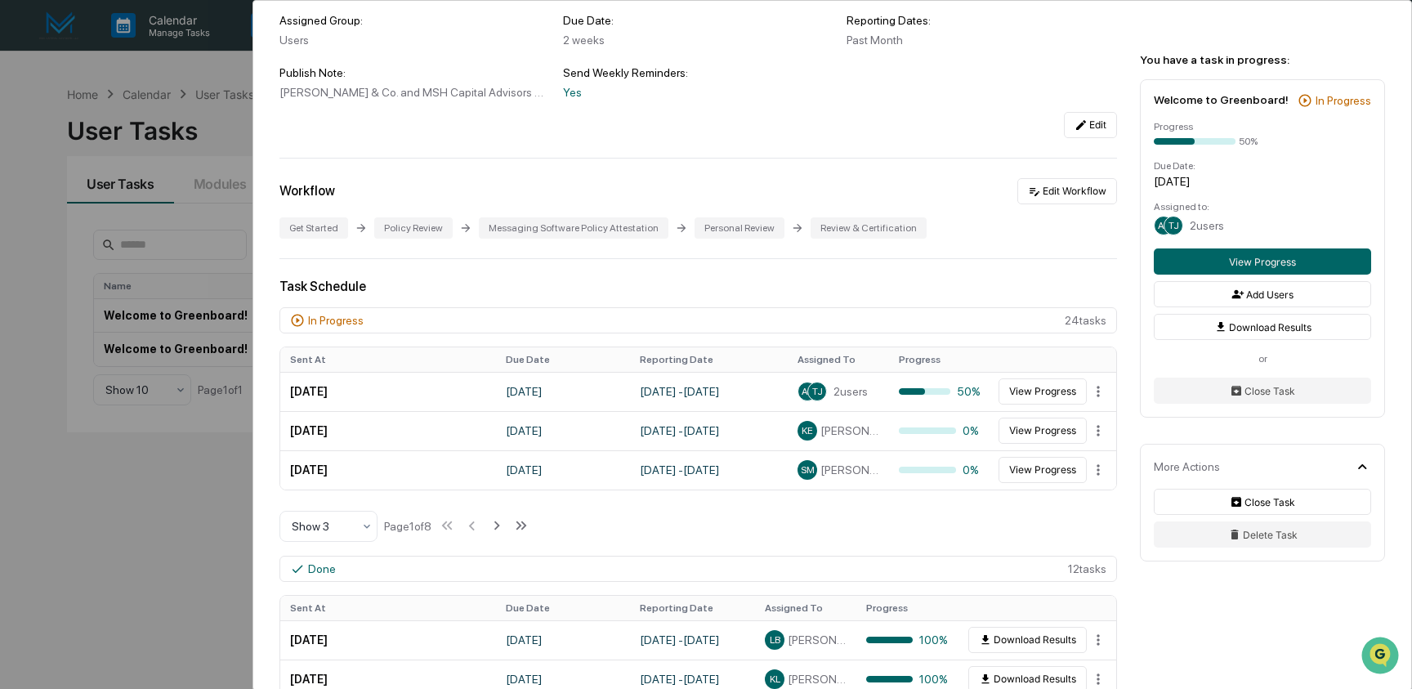  I want to click on div: Publish Note:, so click(414, 73).